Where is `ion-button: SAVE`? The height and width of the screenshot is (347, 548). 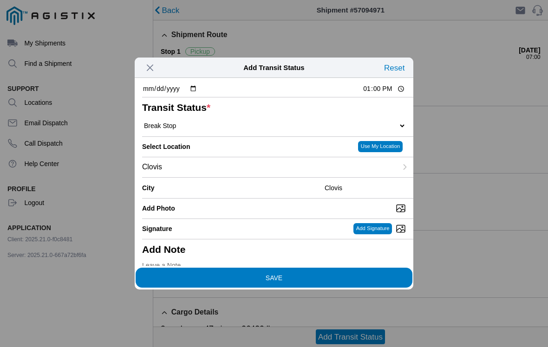 ion-button: SAVE is located at coordinates (274, 278).